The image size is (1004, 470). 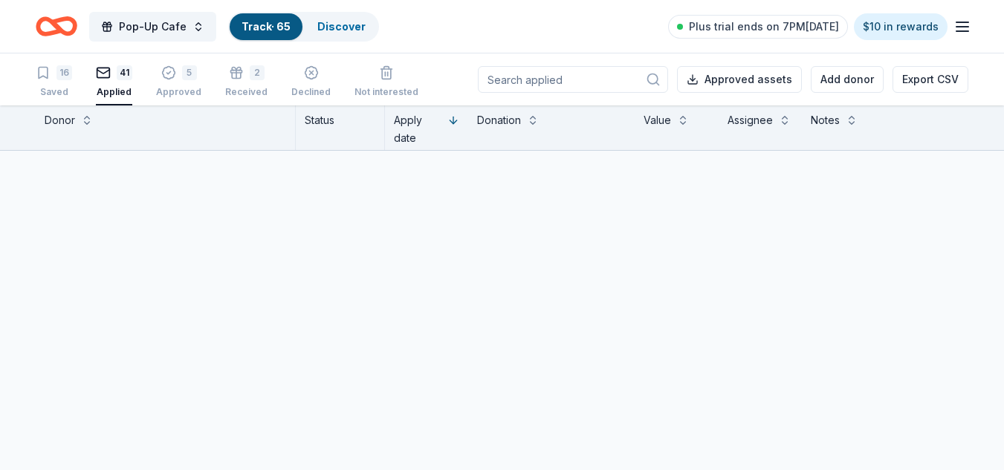 I want to click on button: 5Approved, so click(x=178, y=82).